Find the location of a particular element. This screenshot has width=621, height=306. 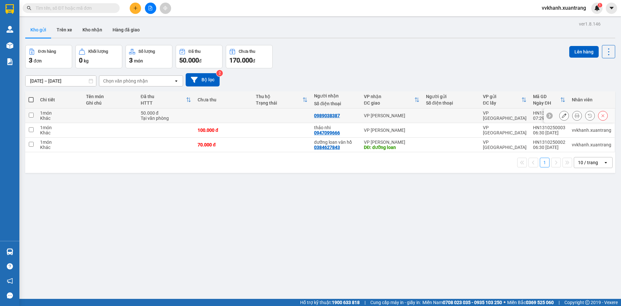

div: vvkhanh.xuantrang is located at coordinates (592, 145).